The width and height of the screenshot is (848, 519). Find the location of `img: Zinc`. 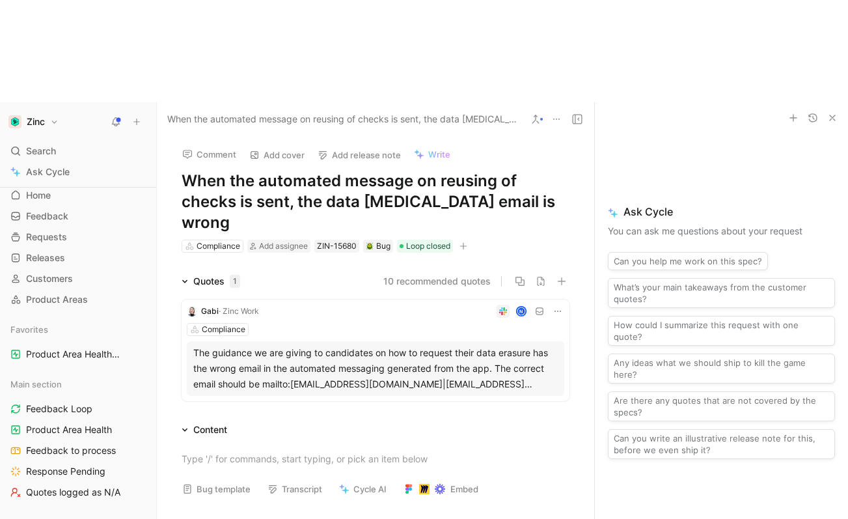

img: Zinc is located at coordinates (15, 122).